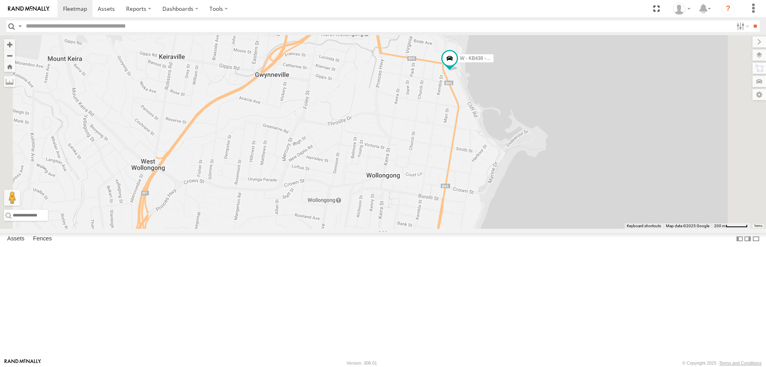  Describe the element at coordinates (10, 81) in the screenshot. I see `label: Measure` at that location.